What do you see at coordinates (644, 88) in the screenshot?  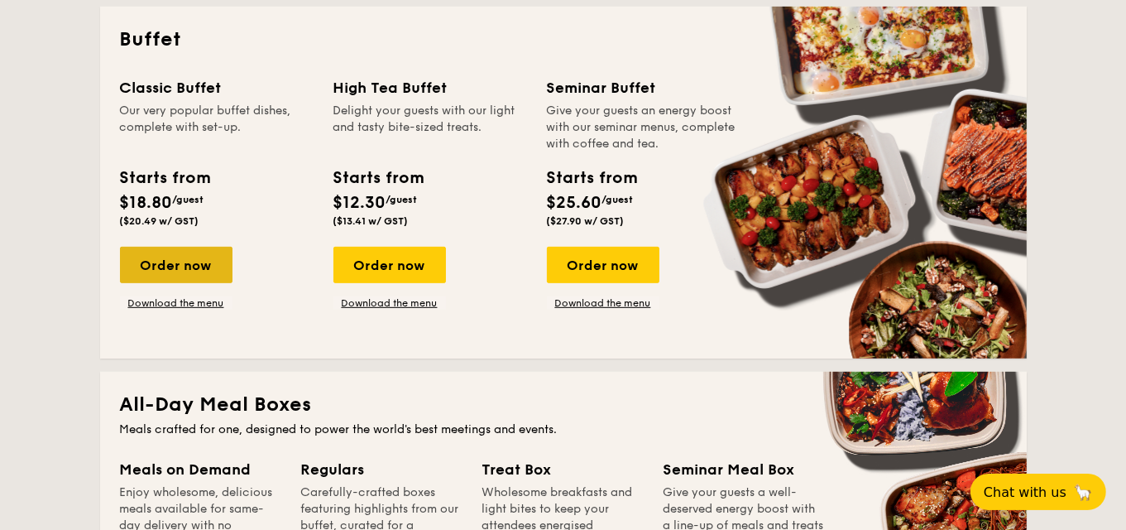 I see `div: Seminar Buffet` at bounding box center [644, 88].